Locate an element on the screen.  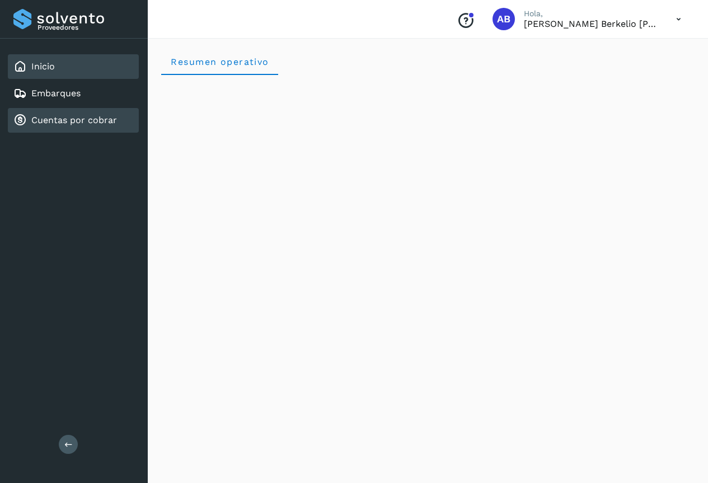
p: Hola, is located at coordinates (591, 13).